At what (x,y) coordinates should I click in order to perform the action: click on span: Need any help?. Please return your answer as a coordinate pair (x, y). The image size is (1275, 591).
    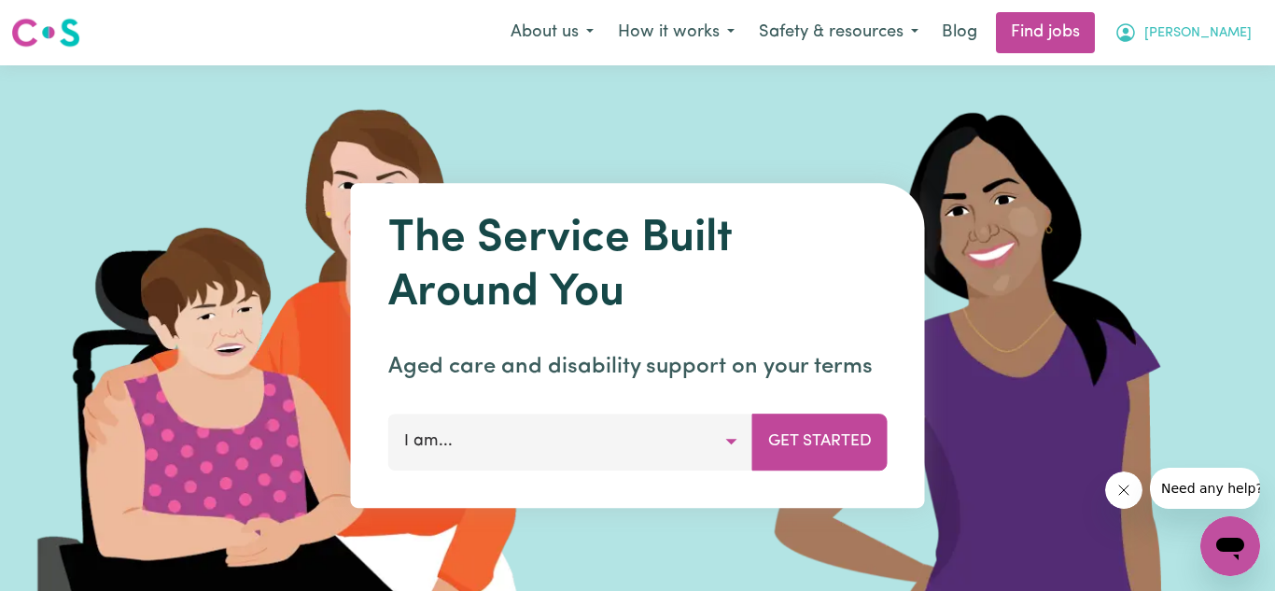
    Looking at the image, I should click on (62, 21).